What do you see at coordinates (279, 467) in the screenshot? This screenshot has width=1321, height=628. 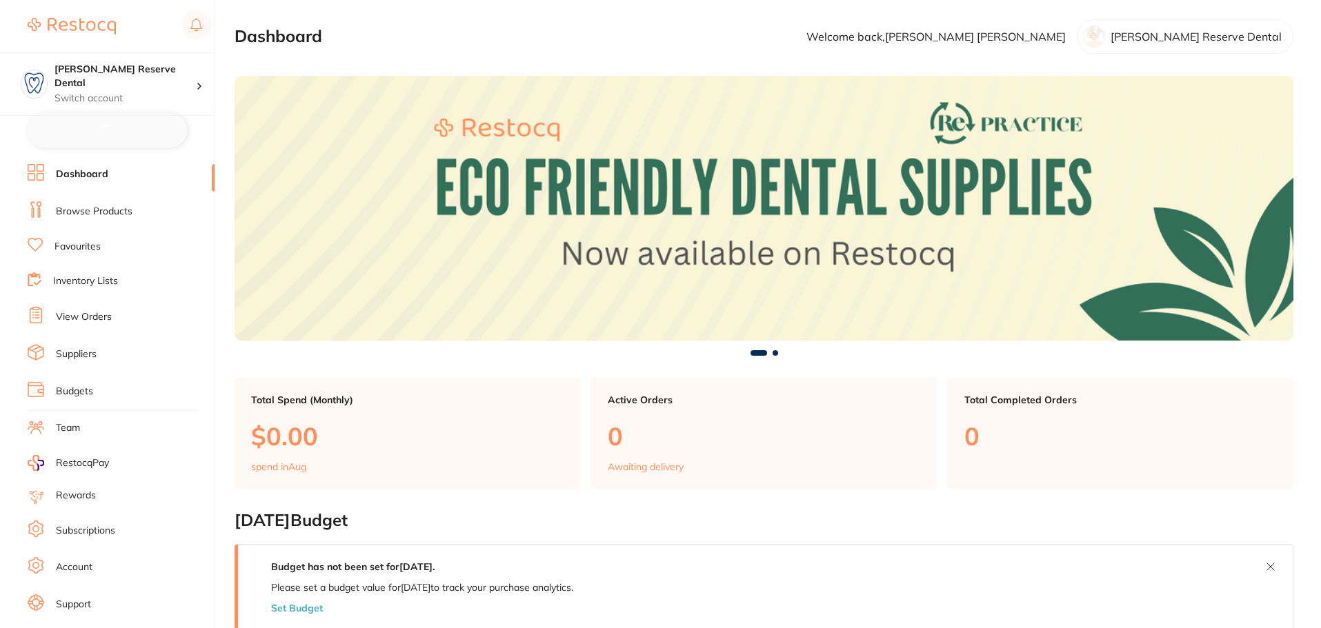 I see `p: spend in Aug` at bounding box center [279, 467].